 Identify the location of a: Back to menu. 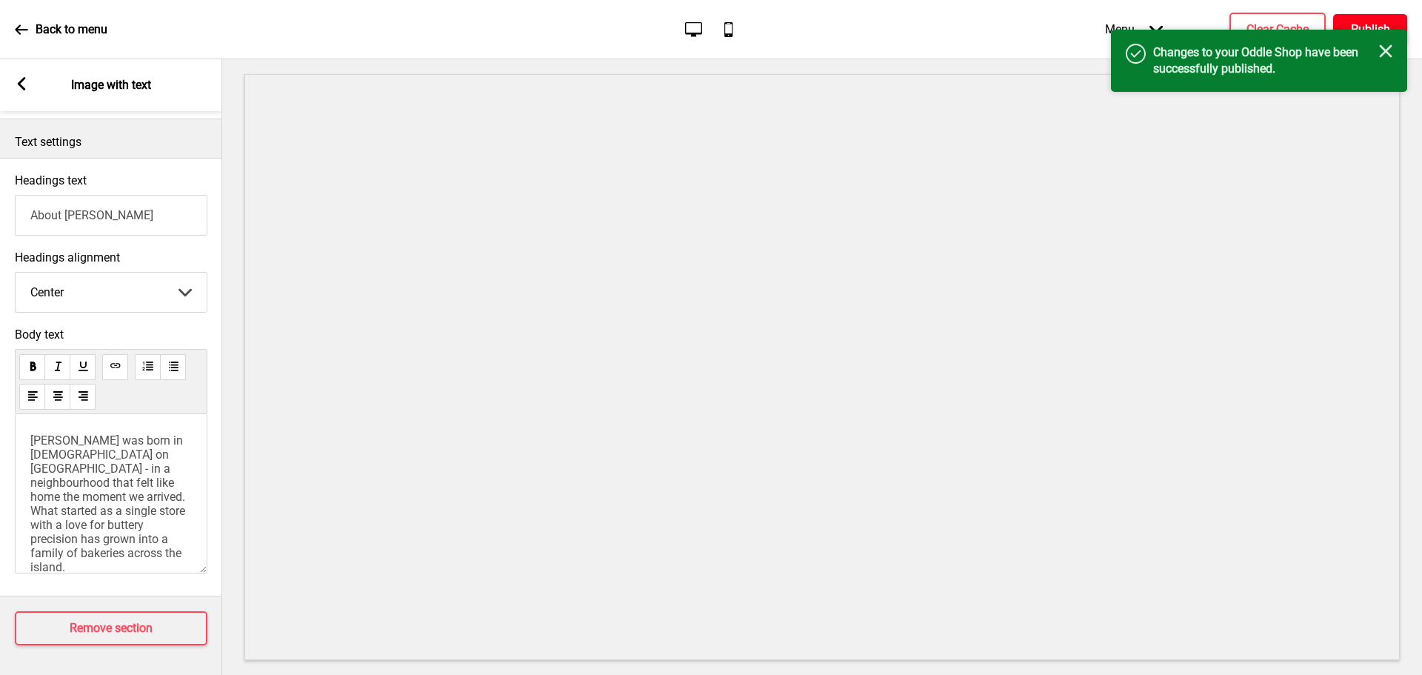
(61, 30).